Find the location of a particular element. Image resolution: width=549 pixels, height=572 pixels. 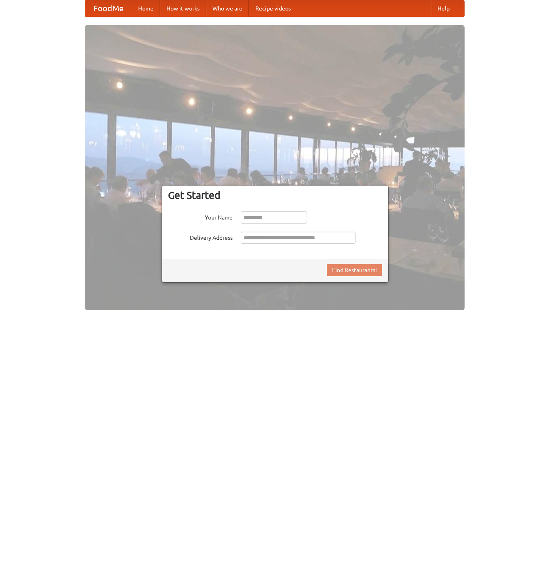

label: Your Name is located at coordinates (200, 216).